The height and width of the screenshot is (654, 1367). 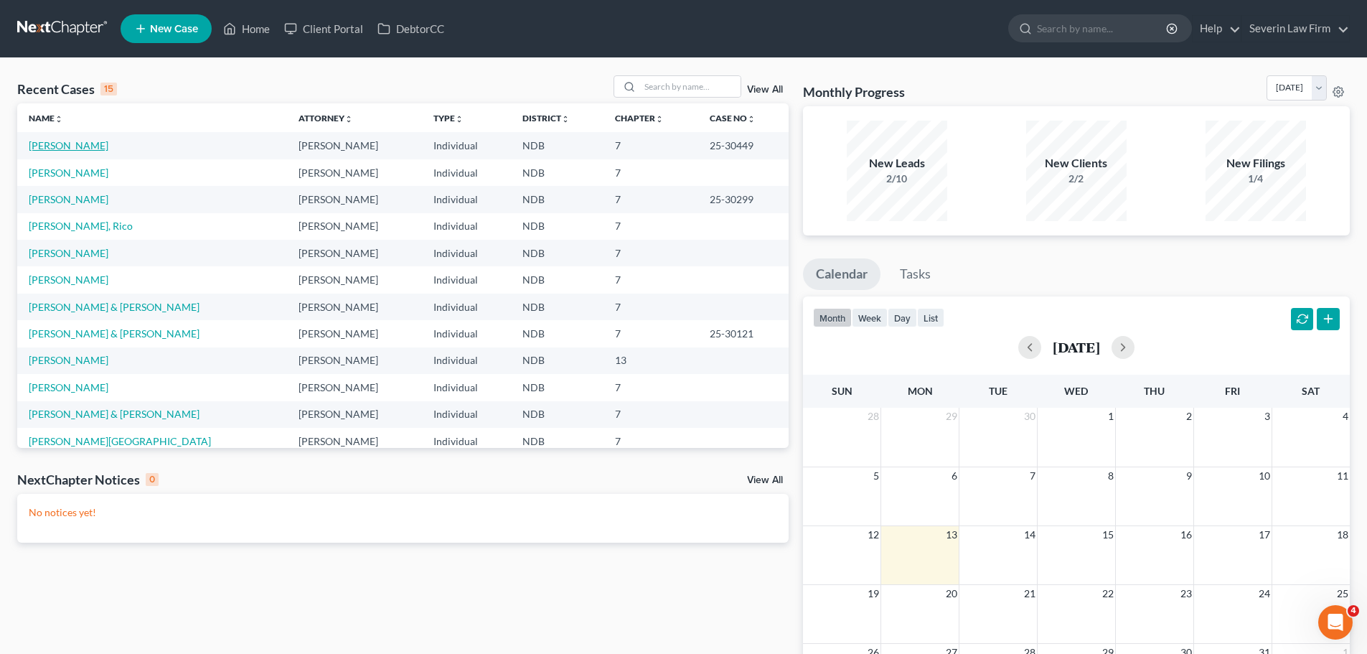 What do you see at coordinates (410, 29) in the screenshot?
I see `a: DebtorCC` at bounding box center [410, 29].